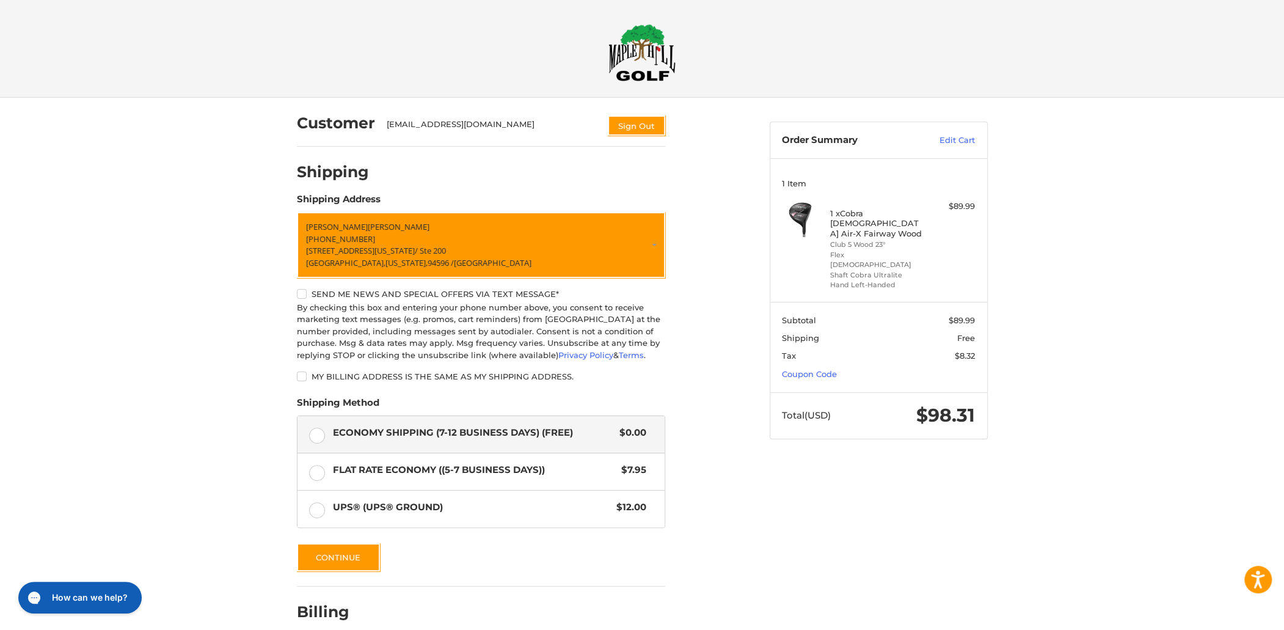 This screenshot has width=1284, height=630. Describe the element at coordinates (332, 612) in the screenshot. I see `h2: Billing` at that location.